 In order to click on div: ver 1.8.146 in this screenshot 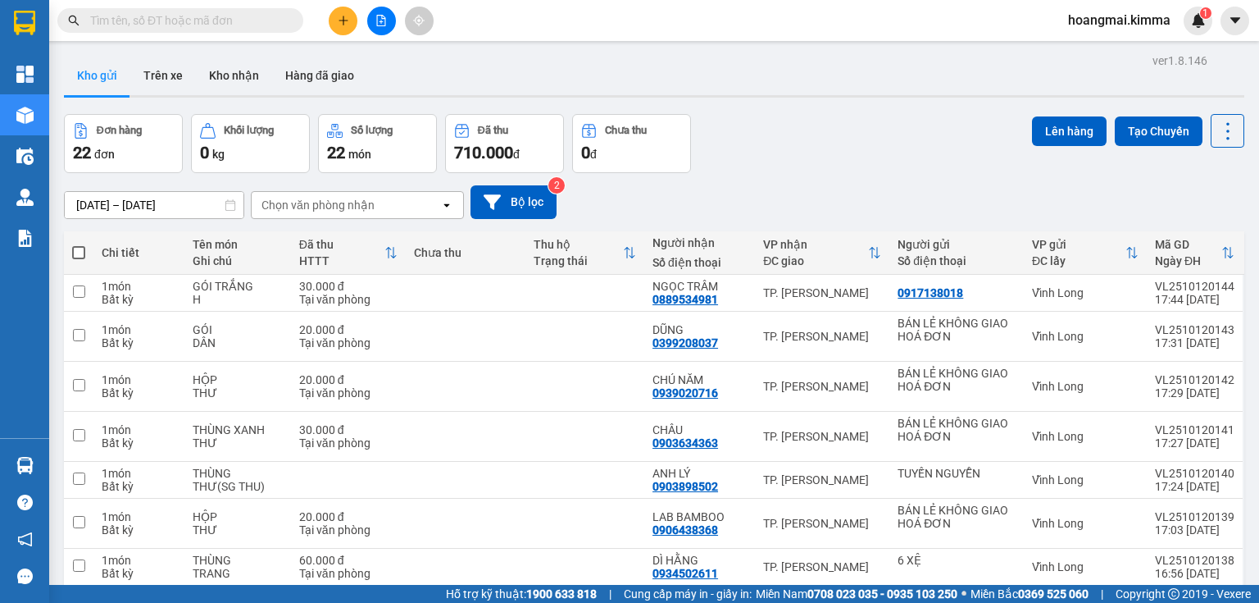, I will do `click(1180, 61)`.